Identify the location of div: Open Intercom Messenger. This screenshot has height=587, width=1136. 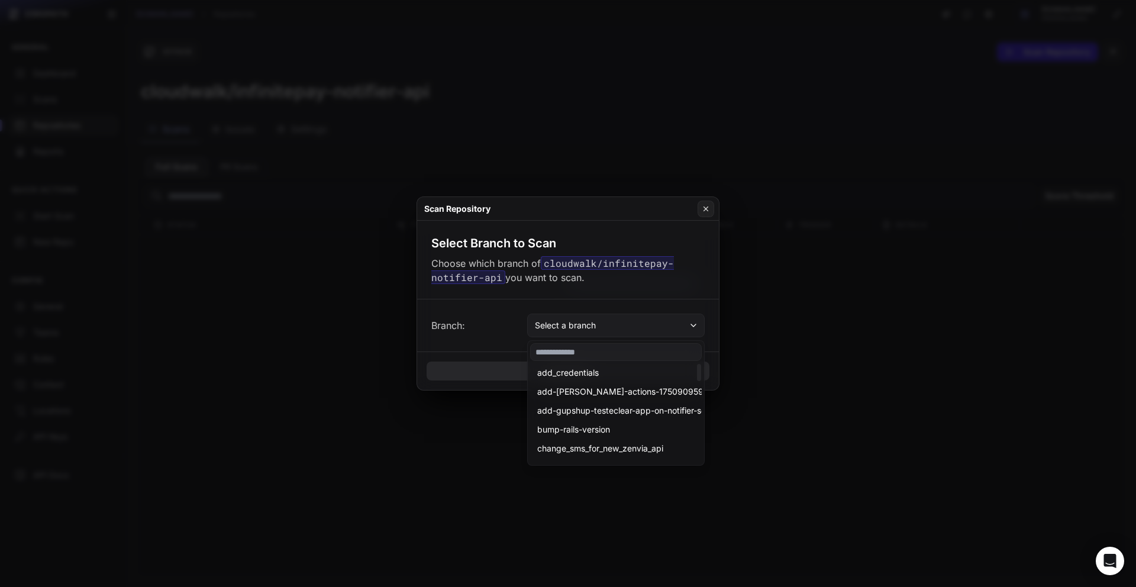
(1110, 561).